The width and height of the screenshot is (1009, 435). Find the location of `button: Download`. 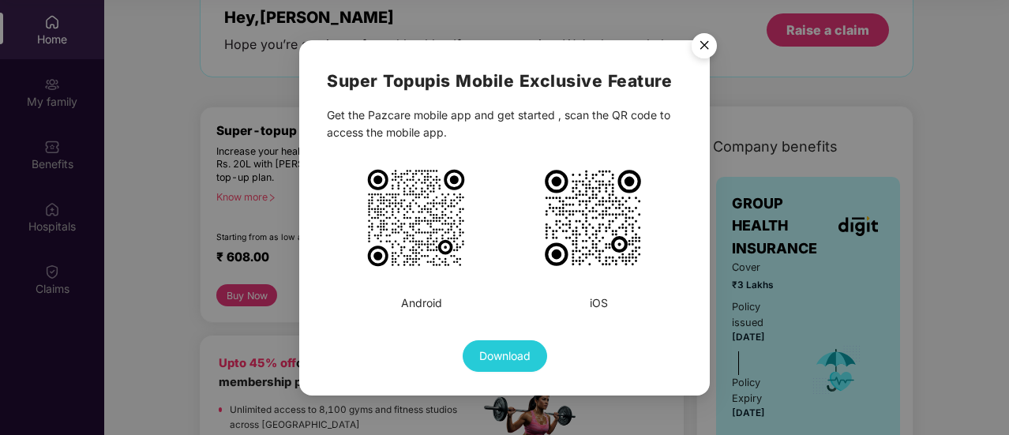

button: Download is located at coordinates (504, 356).